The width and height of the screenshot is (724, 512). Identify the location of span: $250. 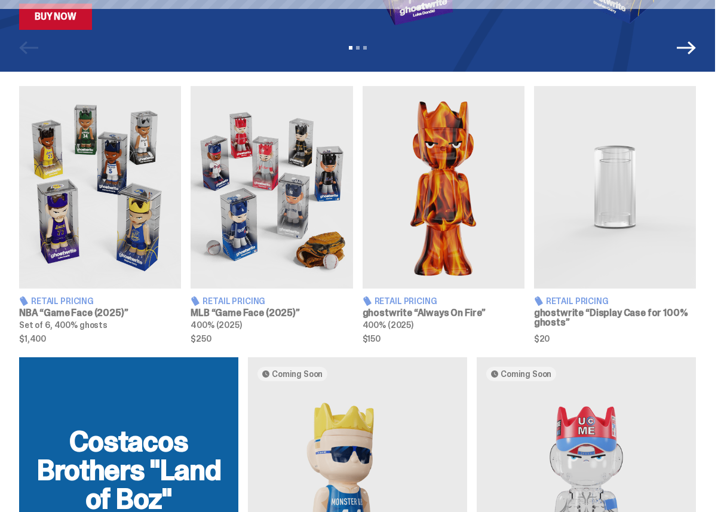
(271, 339).